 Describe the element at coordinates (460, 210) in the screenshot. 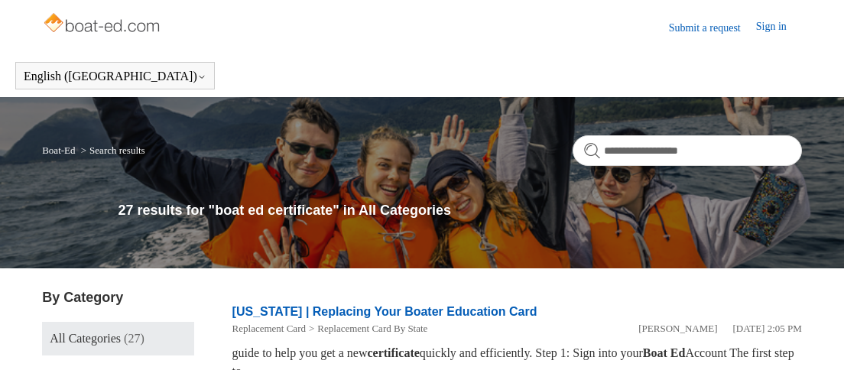

I see `h1: 27 results for "boat ed certificate" in All Categories` at that location.